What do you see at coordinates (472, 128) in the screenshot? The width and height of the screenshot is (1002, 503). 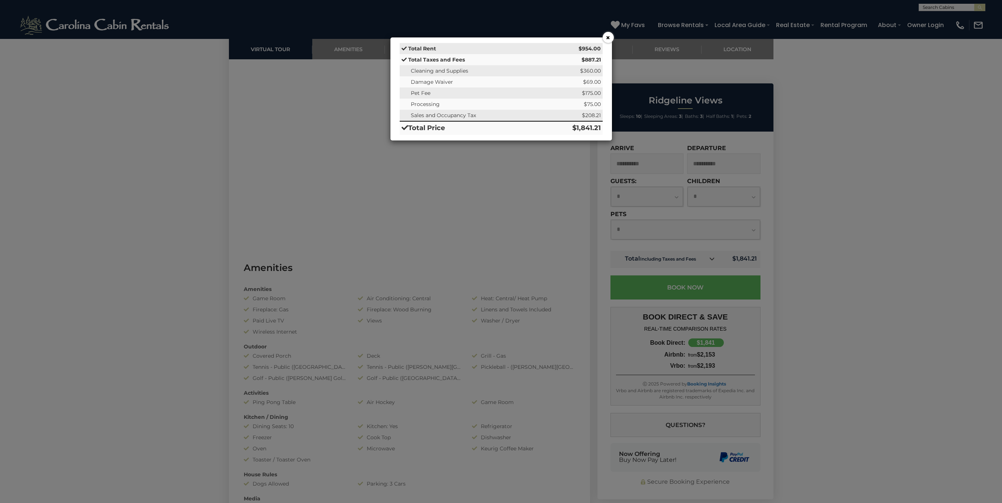 I see `td: Total Price` at bounding box center [472, 128].